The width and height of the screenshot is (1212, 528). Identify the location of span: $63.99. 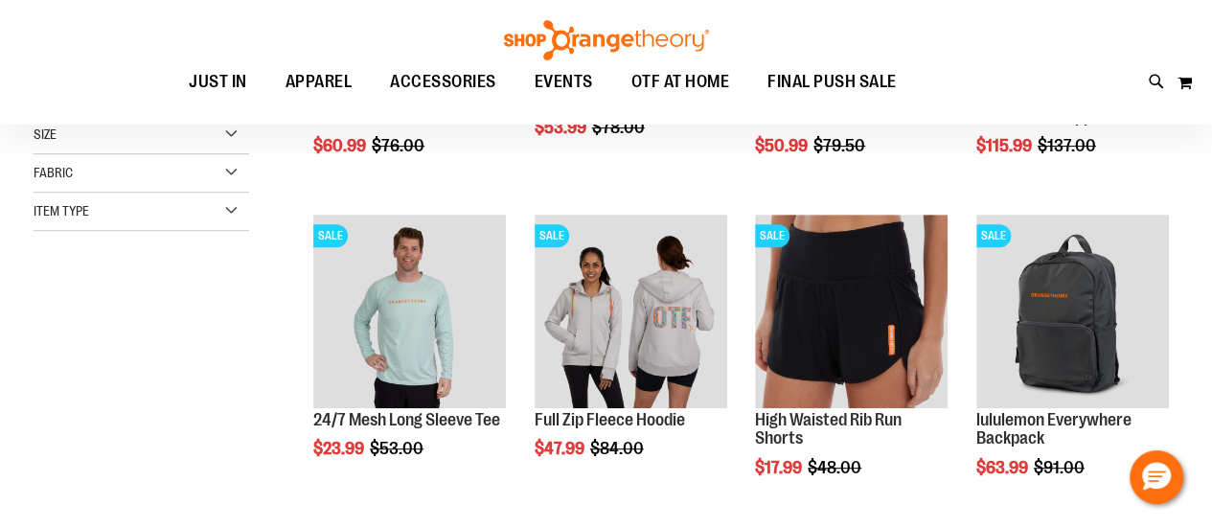
(1003, 467).